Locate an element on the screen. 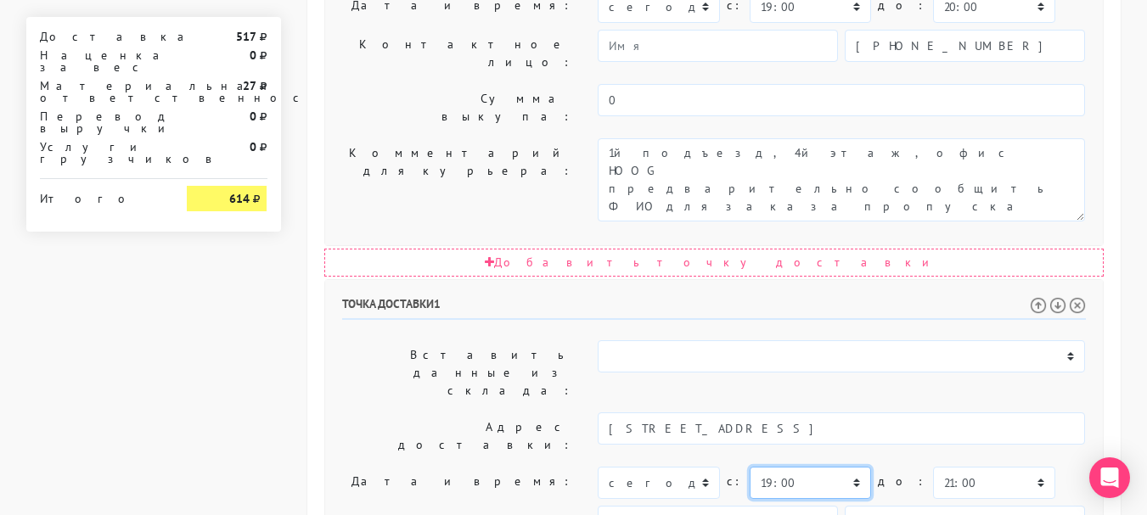 Image resolution: width=1147 pixels, height=515 pixels. textarea: 3й подъезд, 4й этаж, офис HOOG предварительно сообщить ФИО для заказа пропуска is located at coordinates (841, 180).